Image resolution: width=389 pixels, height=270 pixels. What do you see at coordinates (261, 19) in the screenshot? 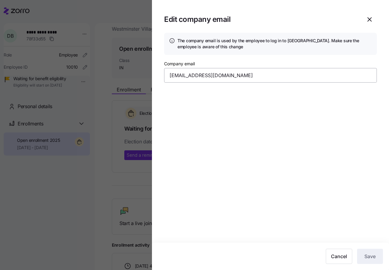
I see `h1: Edit company email` at bounding box center [261, 19].